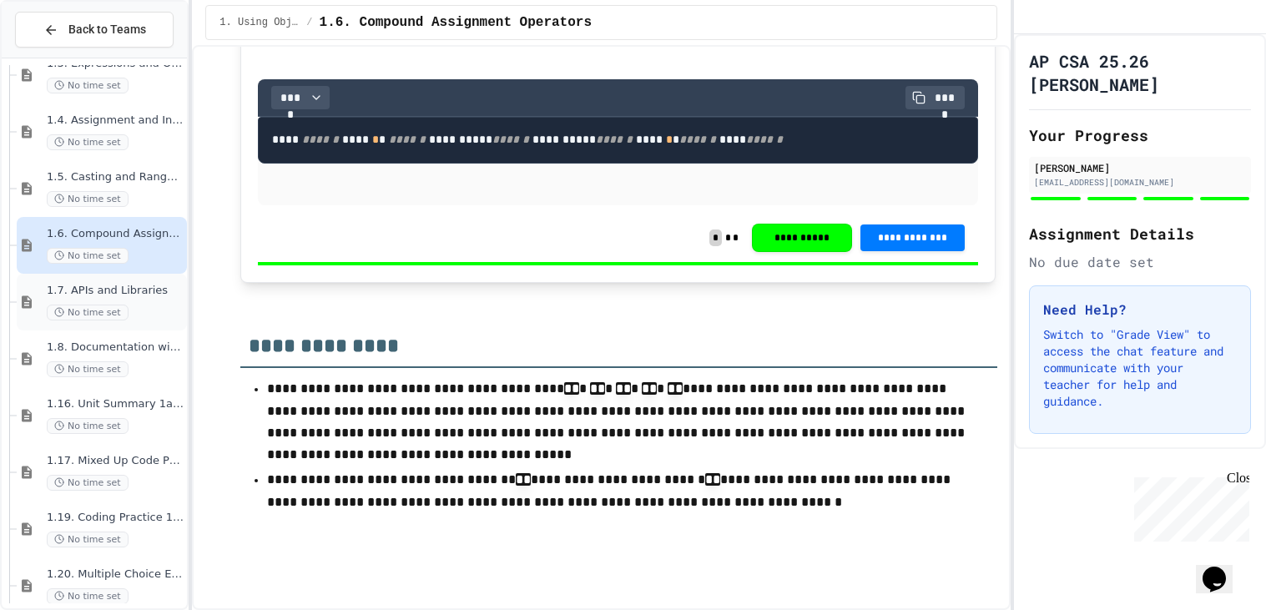 This screenshot has height=610, width=1266. Describe the element at coordinates (115, 120) in the screenshot. I see `span: 1.4. Assignment and Input` at that location.